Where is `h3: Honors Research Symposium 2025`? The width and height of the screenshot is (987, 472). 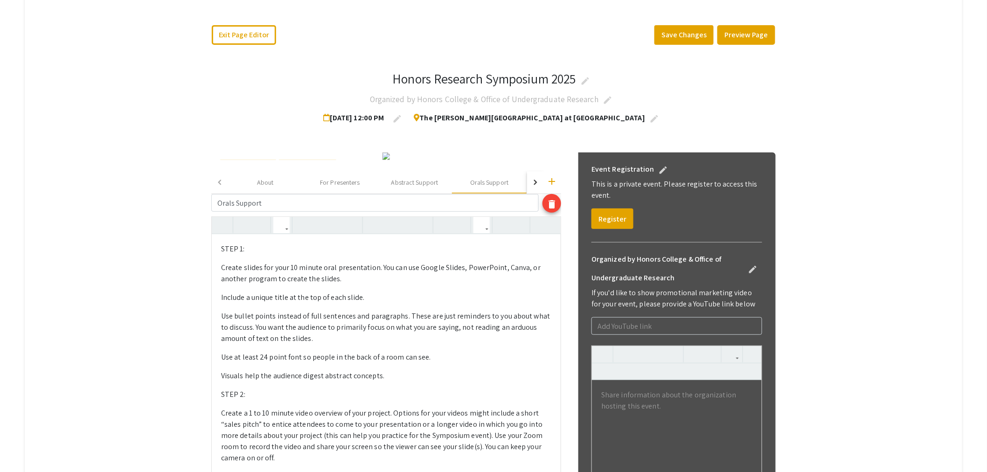
h3: Honors Research Symposium 2025 is located at coordinates (484, 79).